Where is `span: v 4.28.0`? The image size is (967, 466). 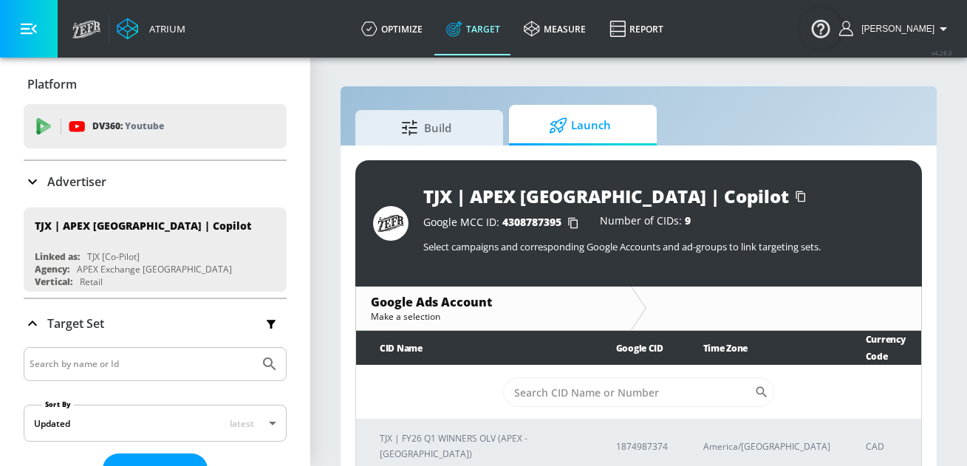
span: v 4.28.0 is located at coordinates (942, 52).